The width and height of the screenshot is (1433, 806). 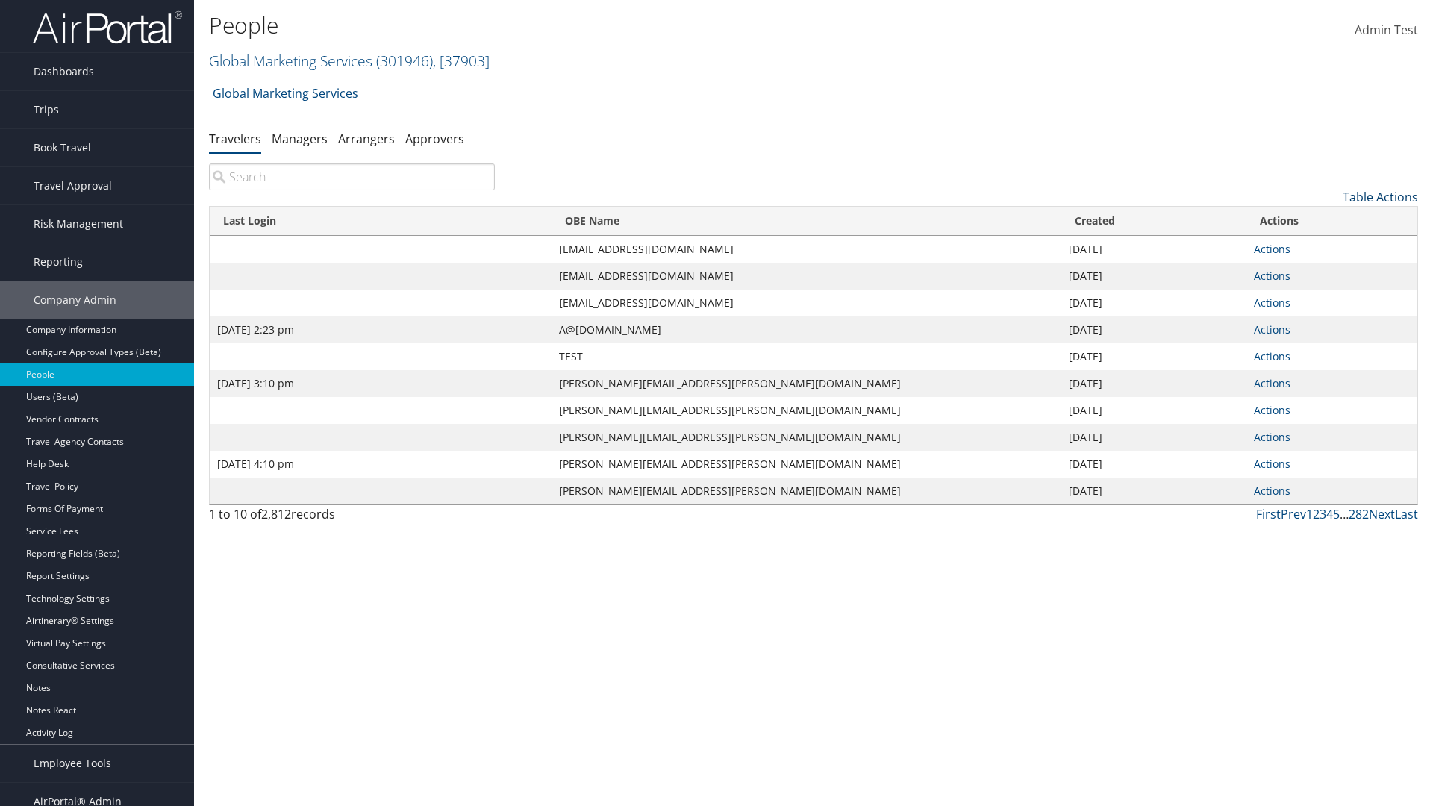 I want to click on th: OBE Name: activate to sort column ascending, so click(x=807, y=221).